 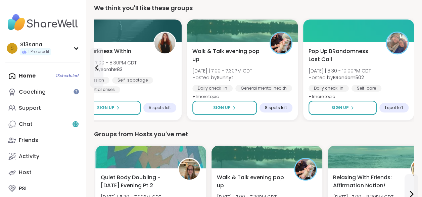 What do you see at coordinates (43, 189) in the screenshot?
I see `a: PSI` at bounding box center [43, 189].